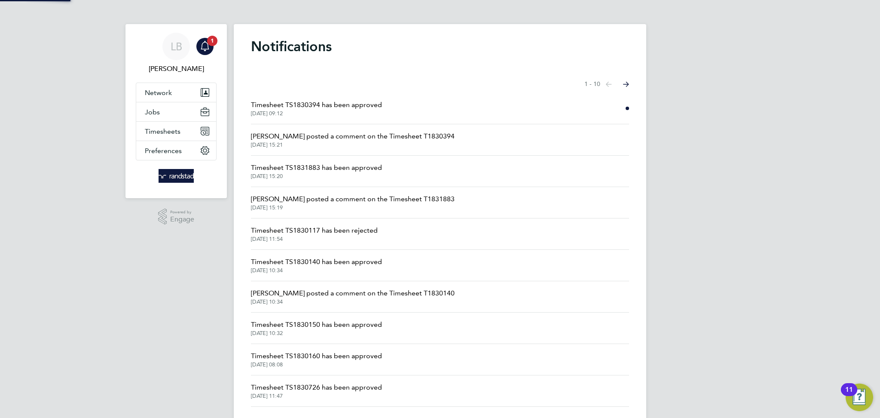 This screenshot has height=418, width=880. I want to click on a: Go to home page, so click(176, 176).